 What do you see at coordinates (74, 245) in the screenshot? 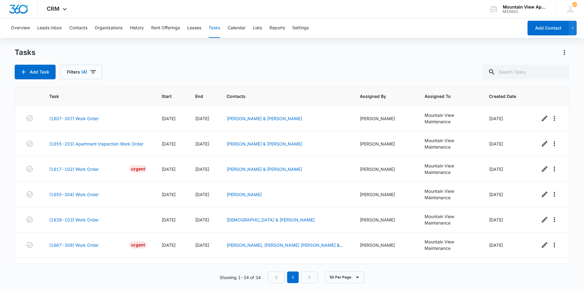
I see `a: (1867-308) Work Order` at bounding box center [74, 245].